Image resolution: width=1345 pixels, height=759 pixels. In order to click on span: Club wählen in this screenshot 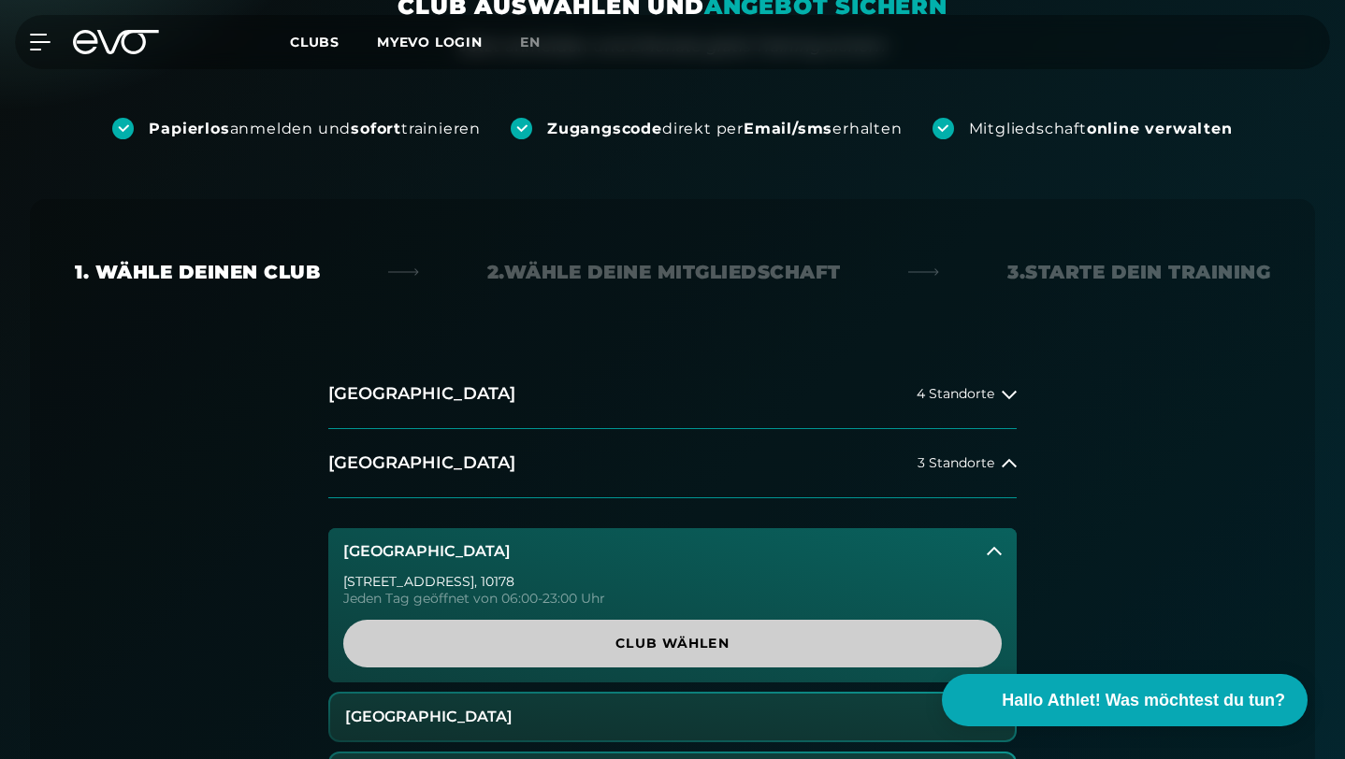, I will do `click(672, 643)`.